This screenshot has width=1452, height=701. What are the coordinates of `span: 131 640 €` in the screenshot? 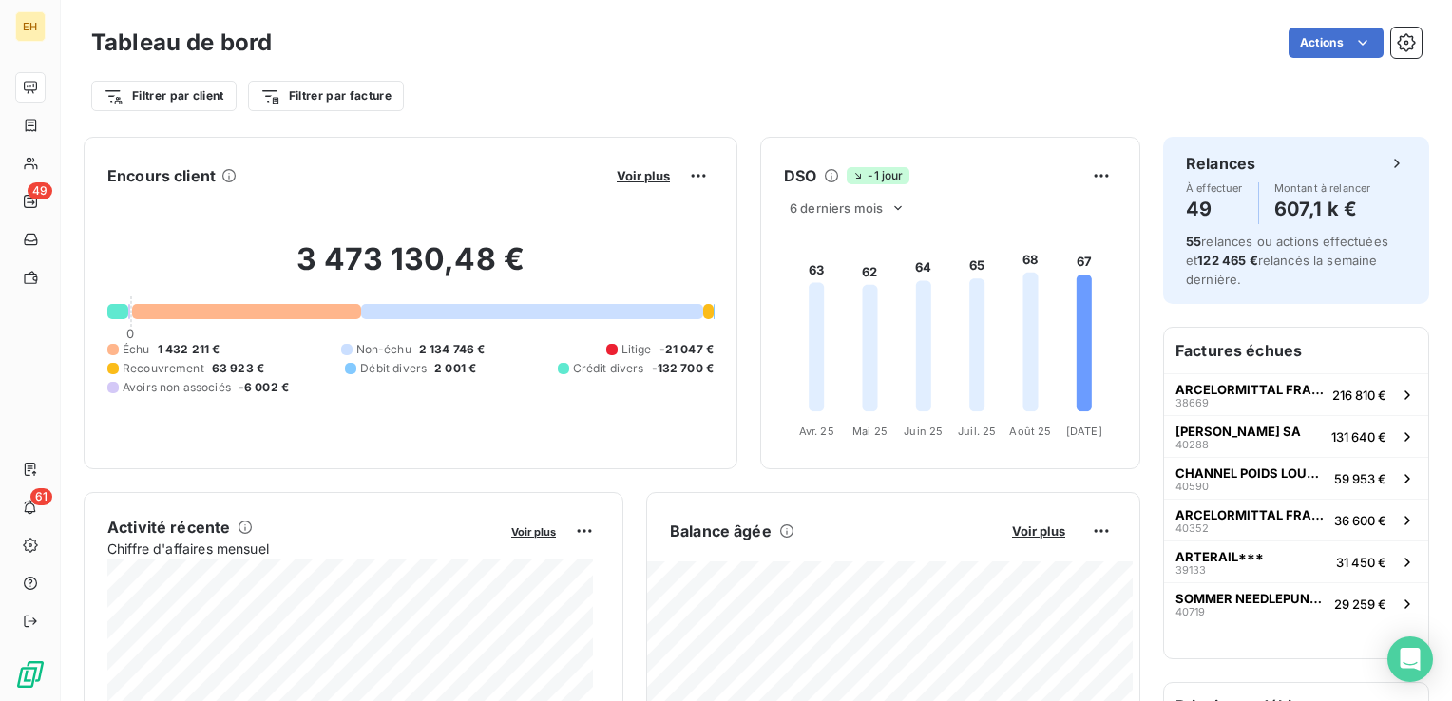 It's located at (1359, 437).